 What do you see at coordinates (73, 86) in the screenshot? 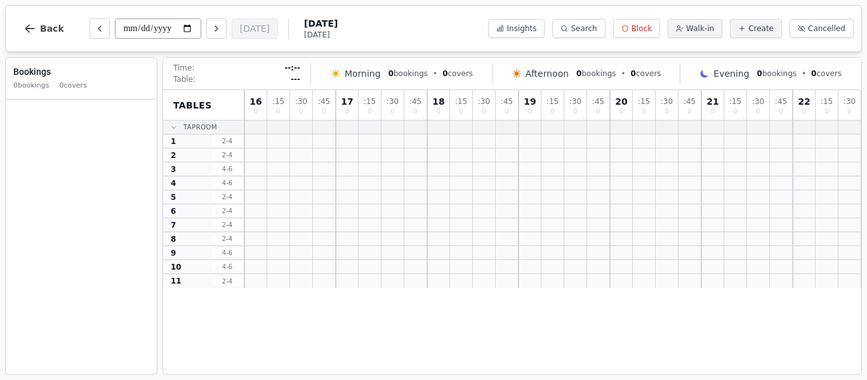
I see `span: 0 covers` at bounding box center [73, 86].